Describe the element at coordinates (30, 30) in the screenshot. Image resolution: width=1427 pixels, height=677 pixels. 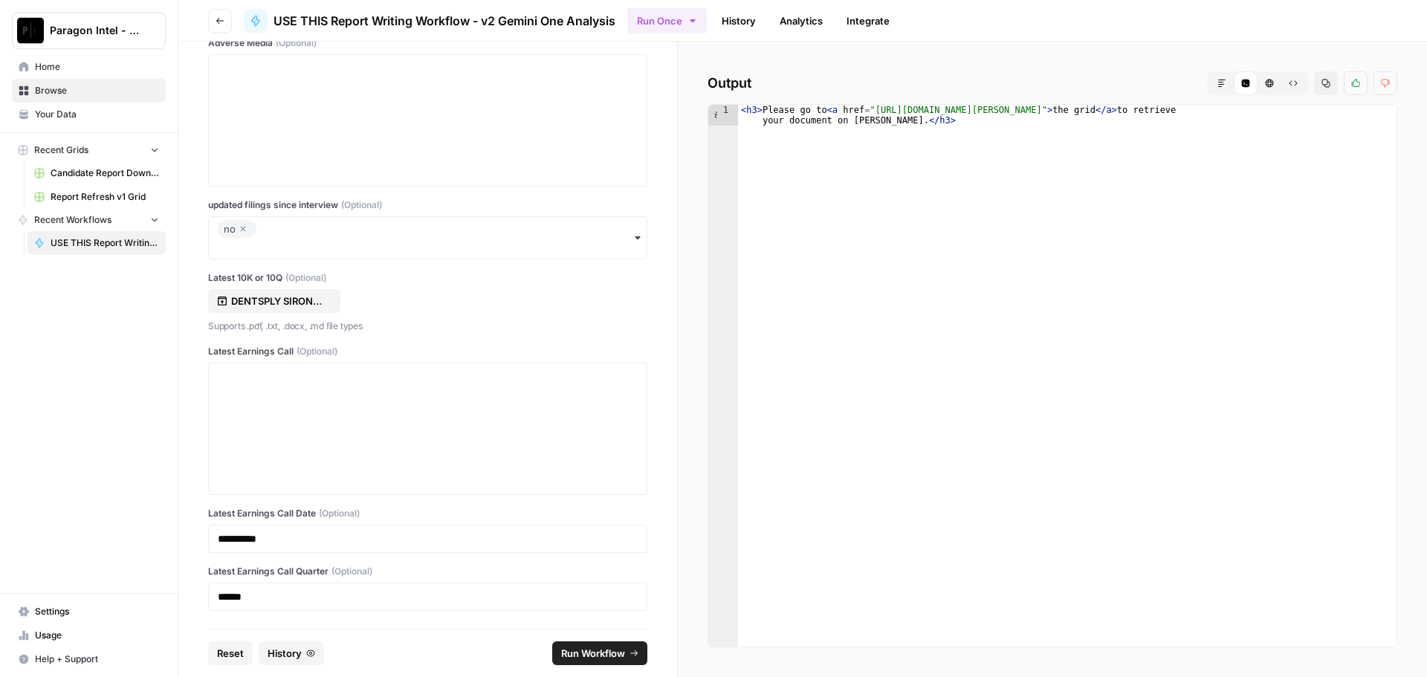
I see `img: Paragon Intel - Bill / Ty / Colby R&D Logo` at that location.